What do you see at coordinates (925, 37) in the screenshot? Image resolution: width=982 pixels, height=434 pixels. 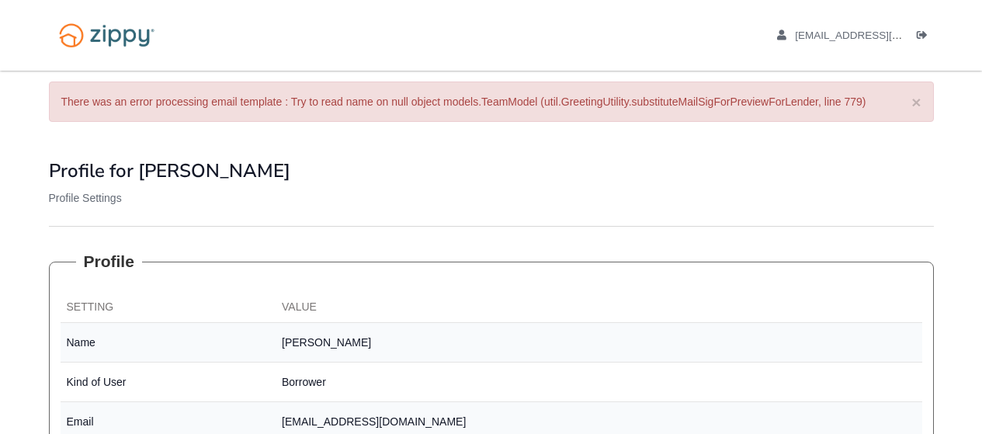 I see `a: Log out` at bounding box center [925, 37].